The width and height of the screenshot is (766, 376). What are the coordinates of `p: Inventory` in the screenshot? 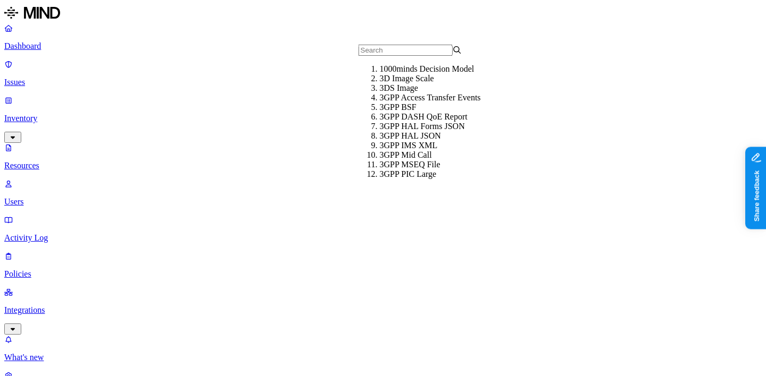 It's located at (383, 119).